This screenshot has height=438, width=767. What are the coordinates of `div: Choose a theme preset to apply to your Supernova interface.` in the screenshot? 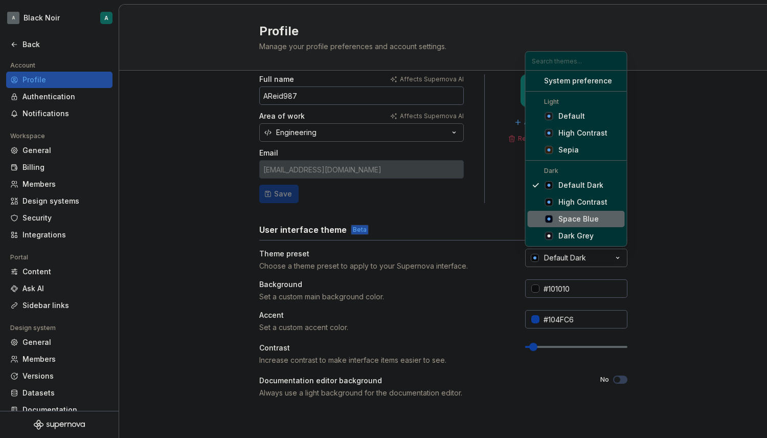 It's located at (383, 266).